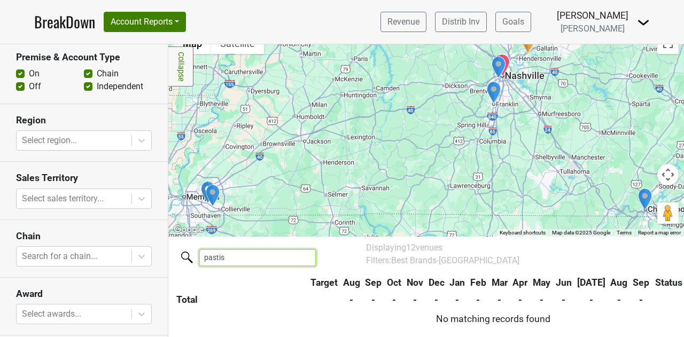 Image resolution: width=684 pixels, height=337 pixels. Describe the element at coordinates (457, 283) in the screenshot. I see `th: Jan: activate to sort column ascending` at that location.